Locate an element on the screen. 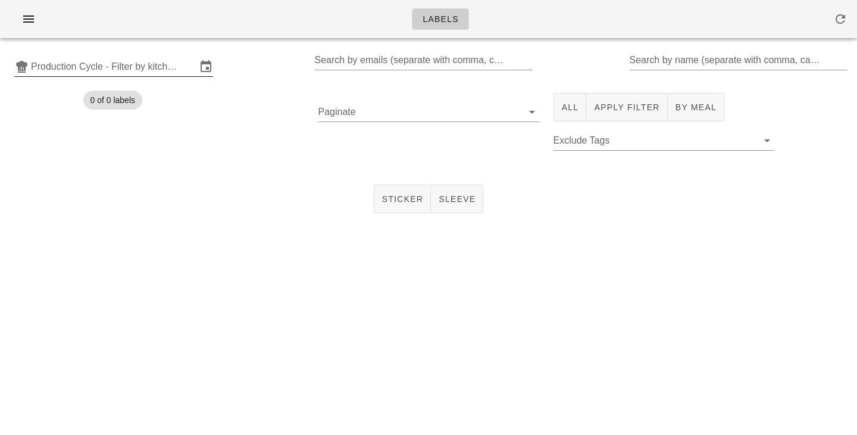 Image resolution: width=857 pixels, height=435 pixels. div: Exclude Tags is located at coordinates (664, 140).